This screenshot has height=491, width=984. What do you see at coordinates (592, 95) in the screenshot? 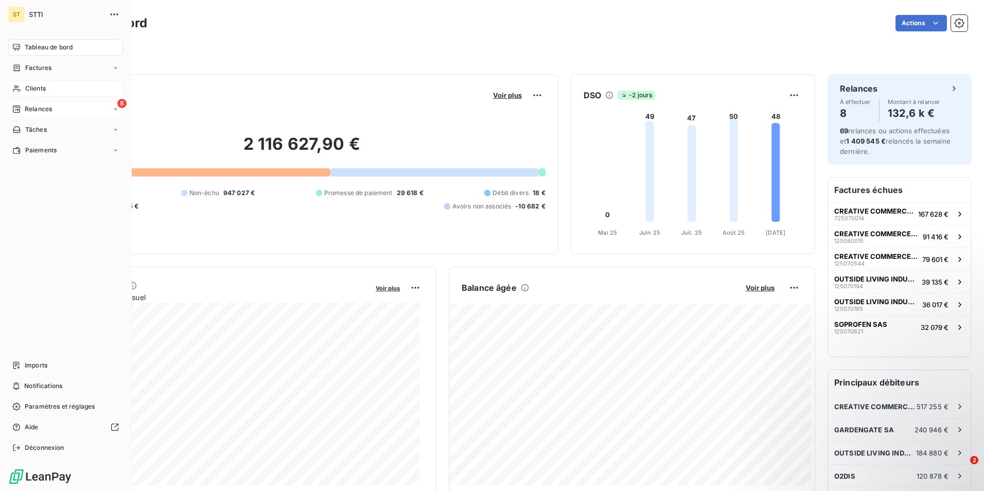
I see `h6: DSO` at bounding box center [592, 95].